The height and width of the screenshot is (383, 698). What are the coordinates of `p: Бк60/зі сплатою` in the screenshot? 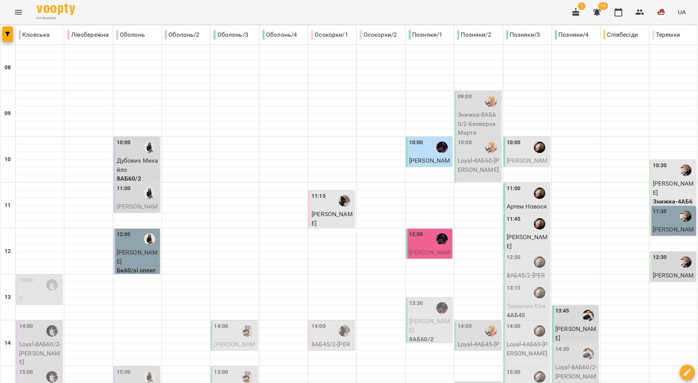 It's located at (137, 275).